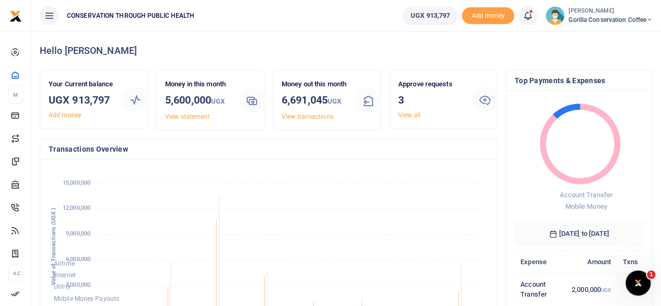 Image resolution: width=661 pixels, height=306 pixels. I want to click on p: Your Current balance, so click(82, 84).